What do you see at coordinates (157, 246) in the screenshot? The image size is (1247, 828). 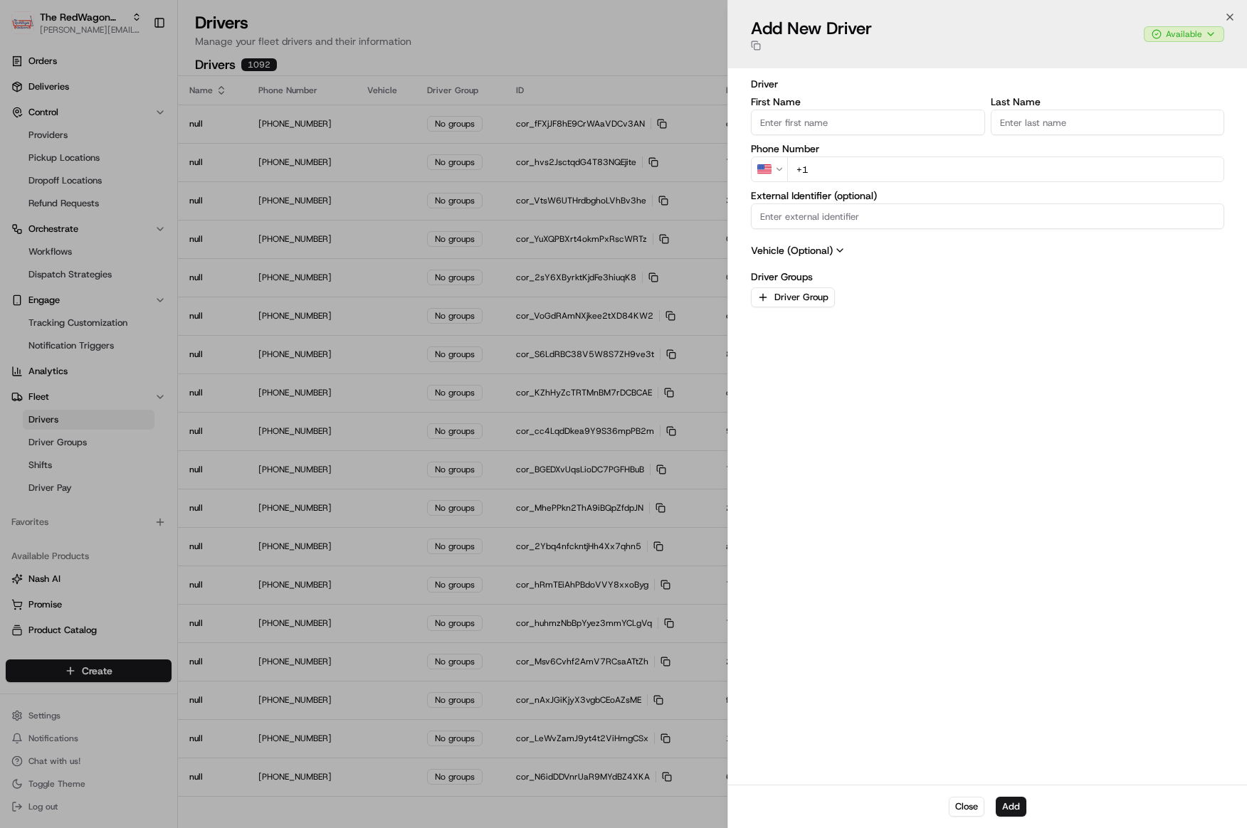 I see `span: Pylon` at bounding box center [157, 246].